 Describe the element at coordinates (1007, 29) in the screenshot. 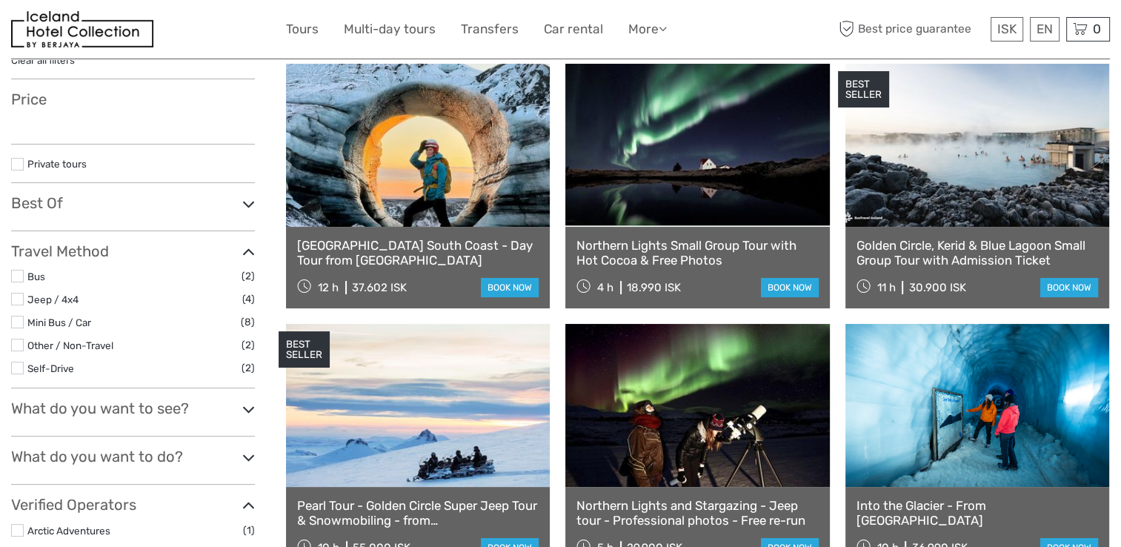

I see `span: ISK` at that location.